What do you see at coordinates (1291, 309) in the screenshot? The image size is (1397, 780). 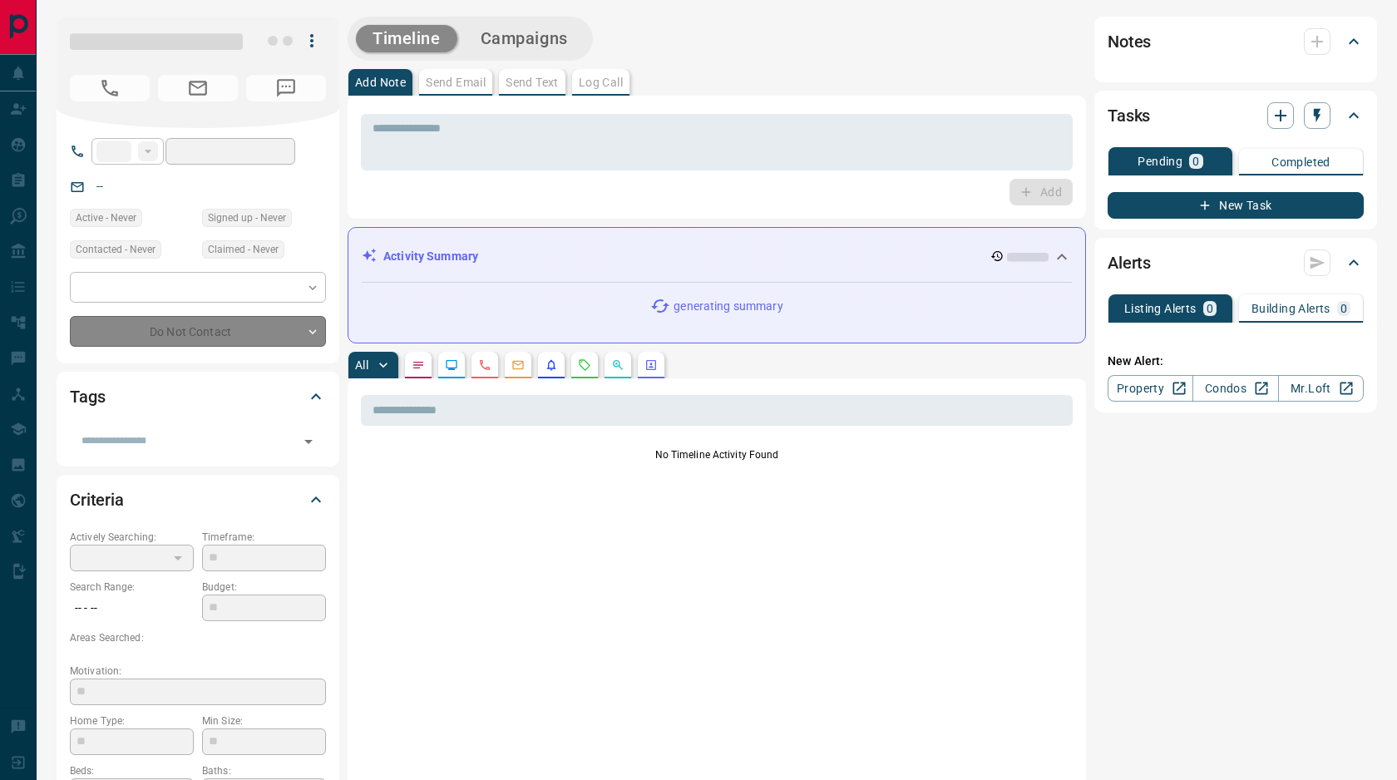 I see `p: Building Alerts` at bounding box center [1291, 309].